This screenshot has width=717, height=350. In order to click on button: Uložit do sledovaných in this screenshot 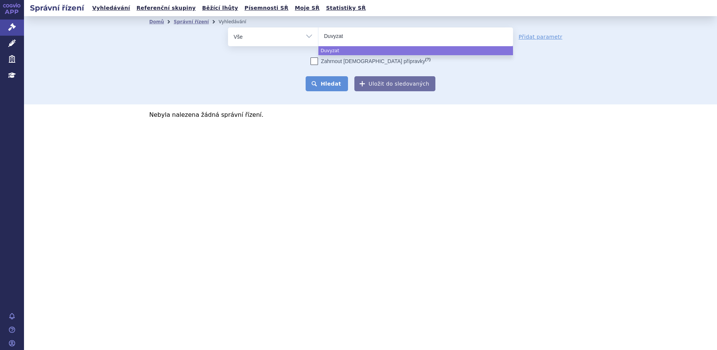, I will do `click(395, 84)`.